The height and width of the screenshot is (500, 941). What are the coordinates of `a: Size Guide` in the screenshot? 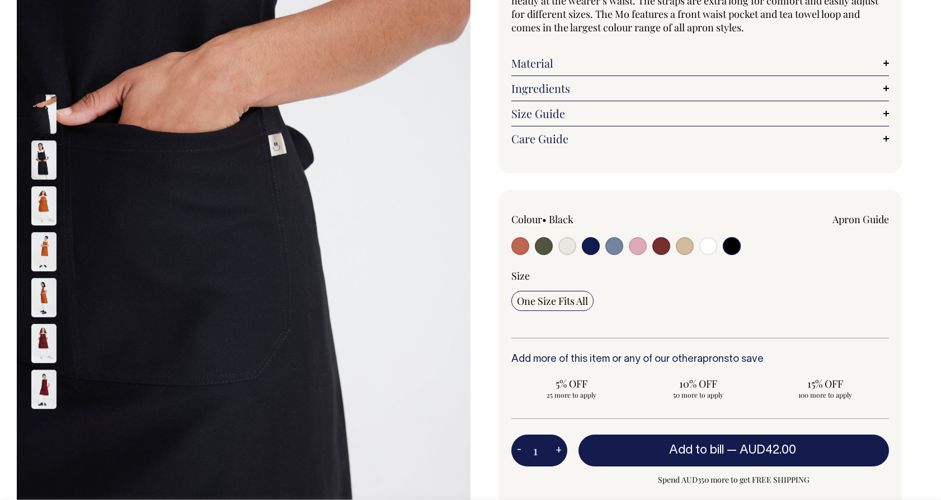 It's located at (700, 114).